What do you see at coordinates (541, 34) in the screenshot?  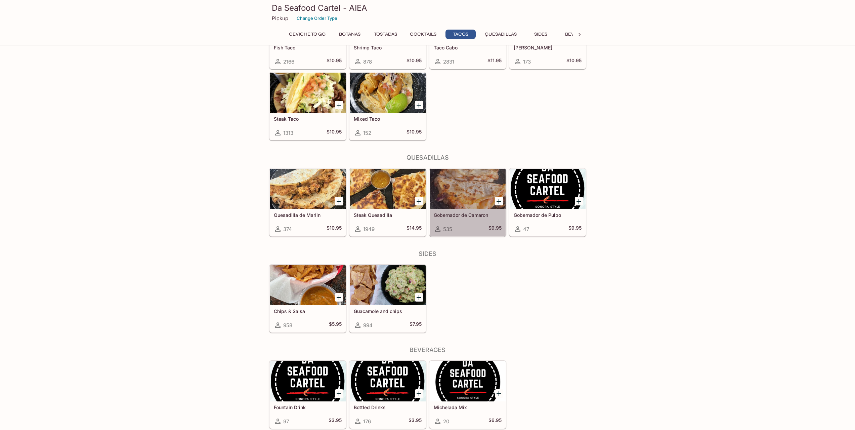 I see `button: Sides` at bounding box center [541, 34].